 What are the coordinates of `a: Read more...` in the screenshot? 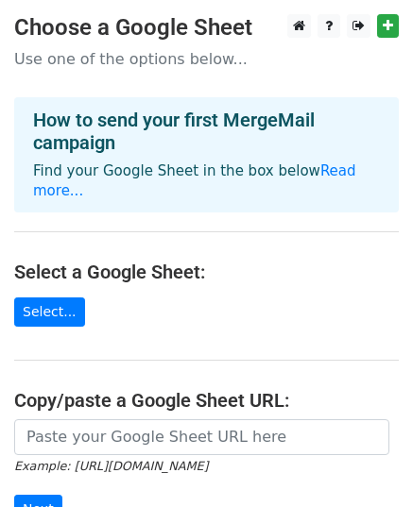 It's located at (195, 180).